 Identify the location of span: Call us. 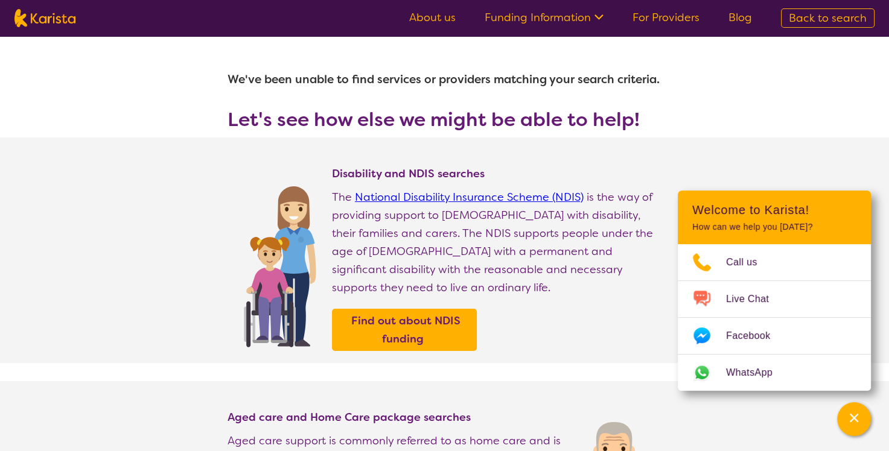
(749, 262).